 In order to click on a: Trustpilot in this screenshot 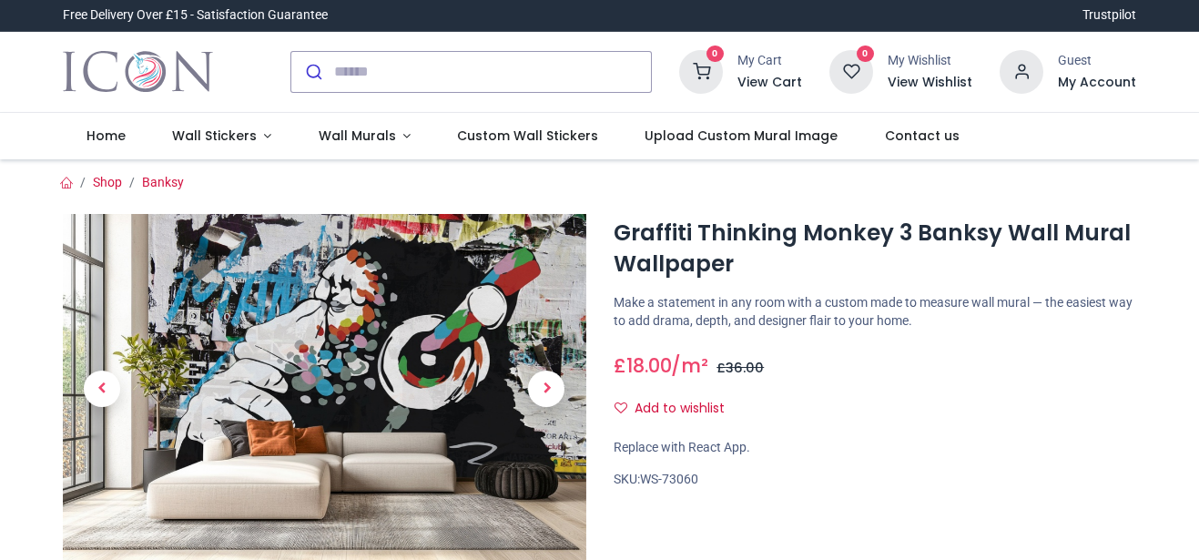, I will do `click(1109, 15)`.